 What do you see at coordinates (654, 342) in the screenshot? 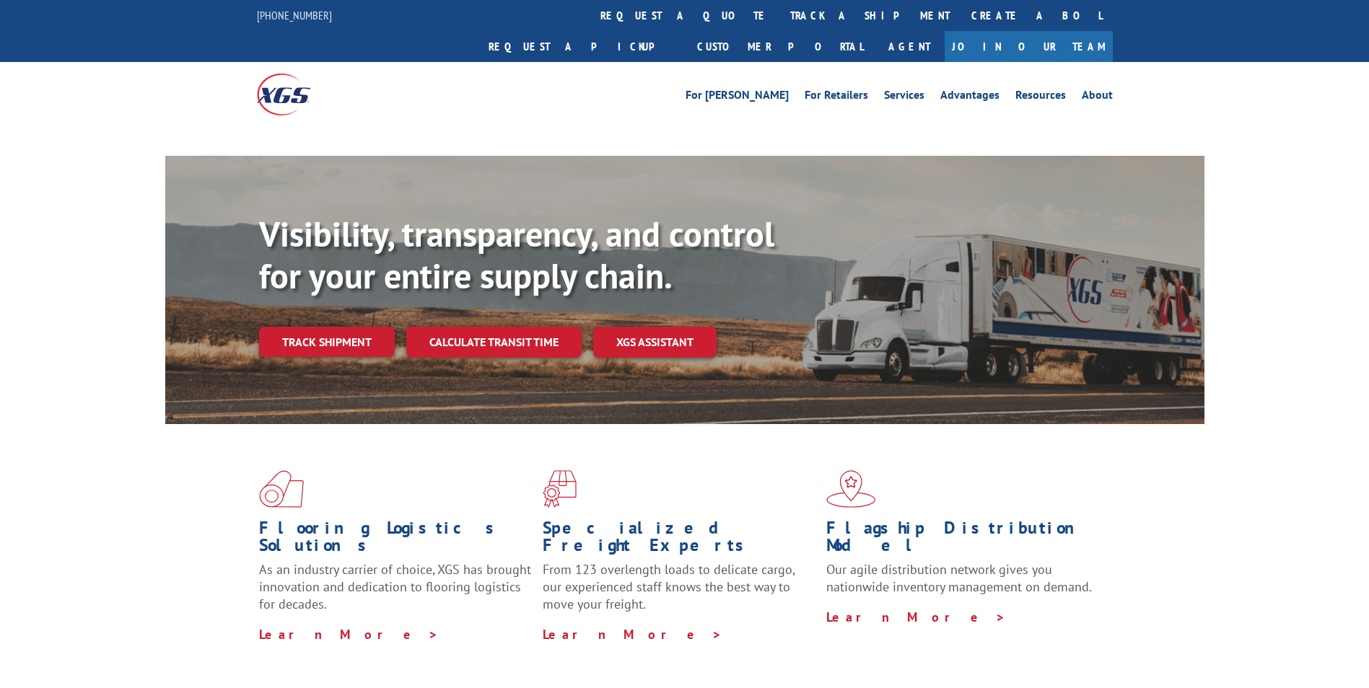
I see `a: XGS ASSISTANT` at bounding box center [654, 342].